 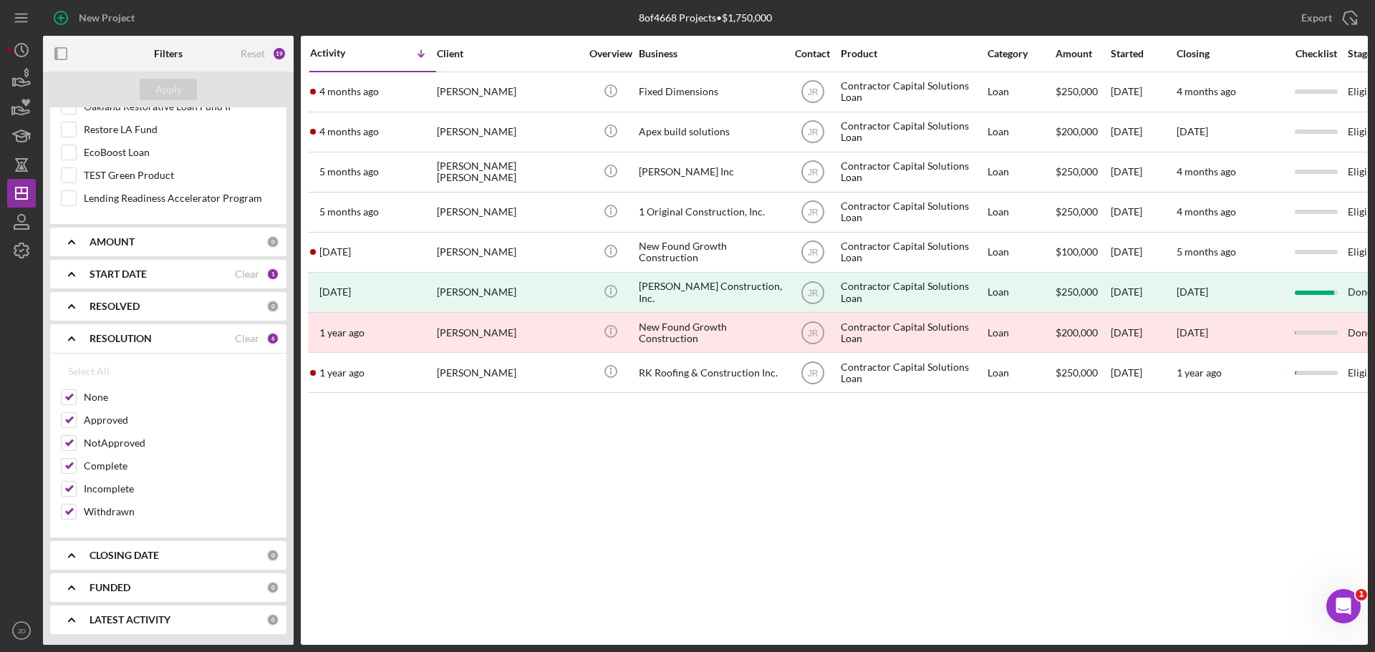 I want to click on label: Complete, so click(x=180, y=466).